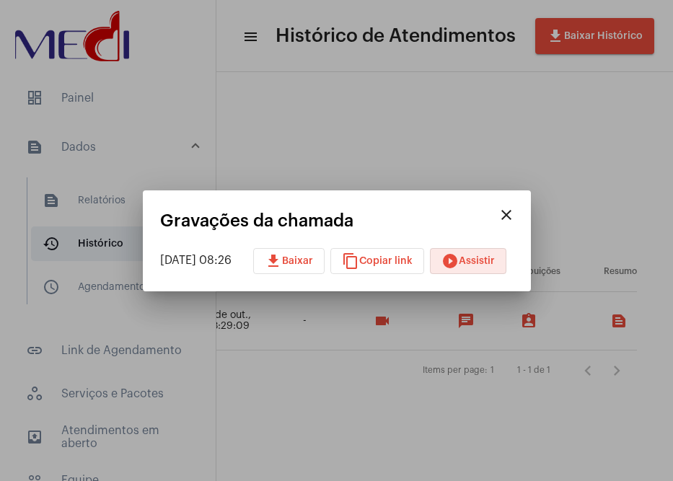 This screenshot has width=673, height=481. What do you see at coordinates (468, 261) in the screenshot?
I see `button: Assistir` at bounding box center [468, 261].